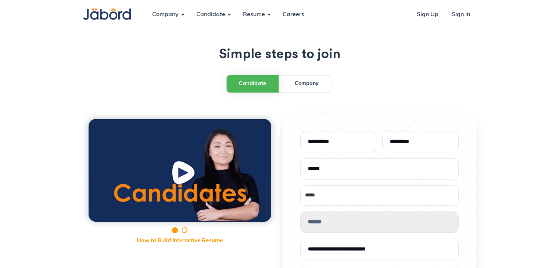  I want to click on a: Sign In, so click(461, 15).